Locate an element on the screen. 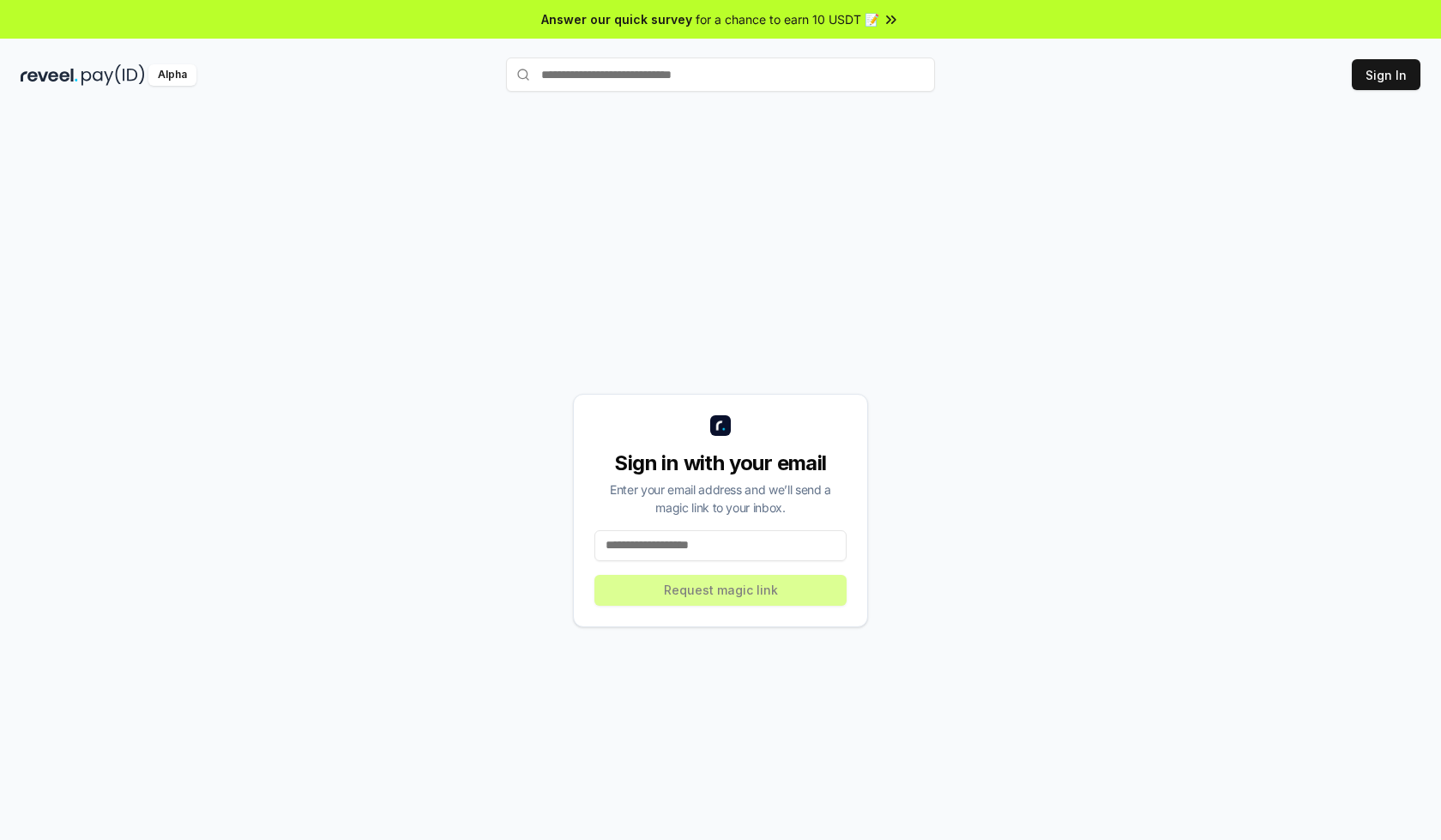  div: Alpha is located at coordinates (173, 74).